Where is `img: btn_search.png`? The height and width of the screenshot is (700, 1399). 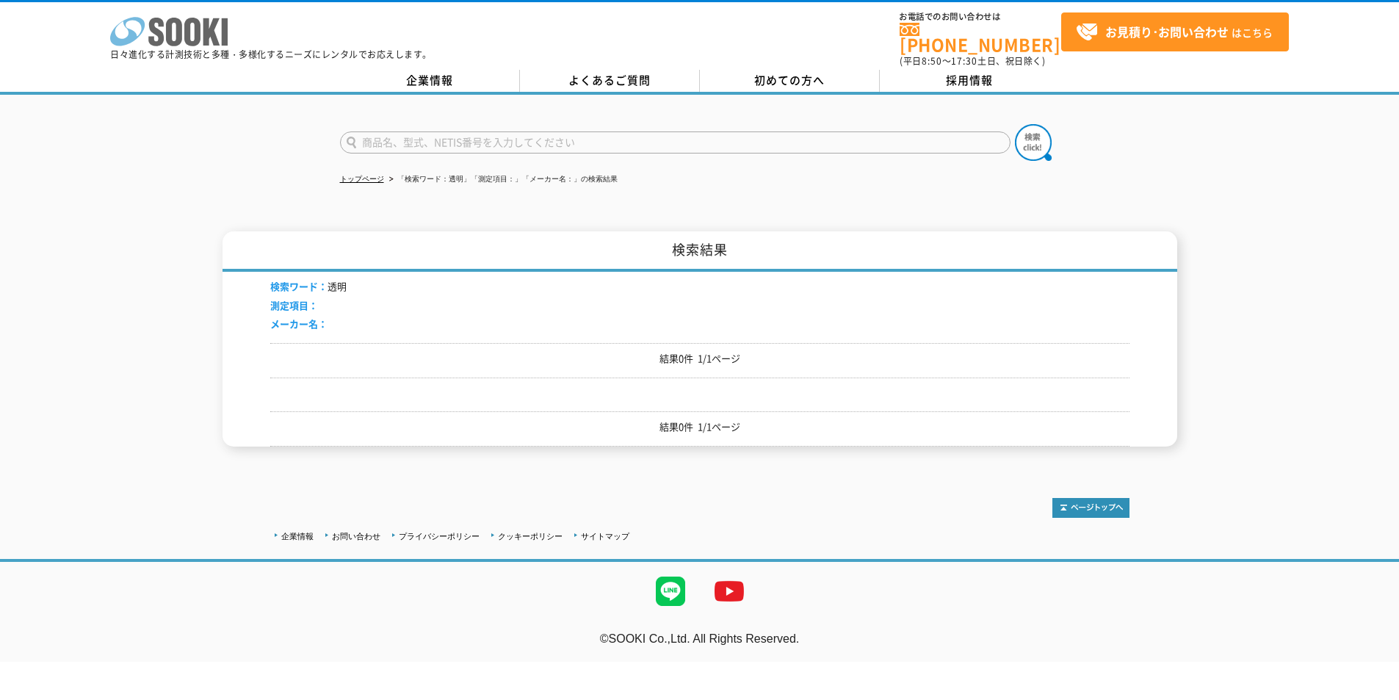 img: btn_search.png is located at coordinates (1033, 142).